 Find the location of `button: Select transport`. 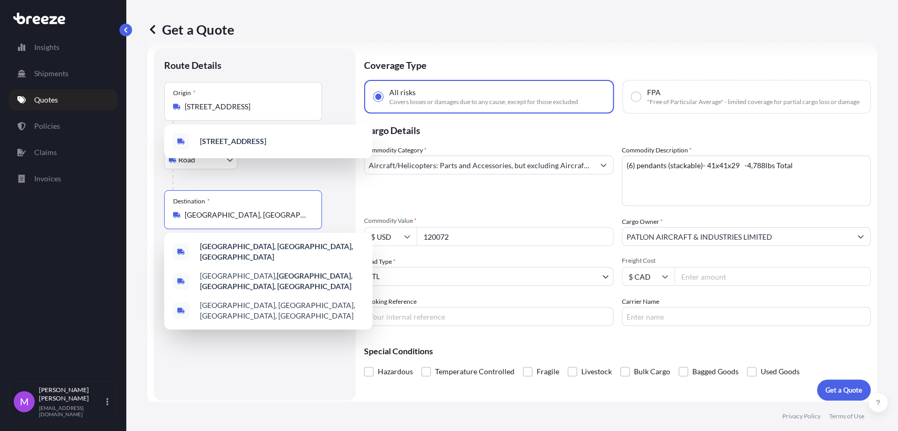

button: Select transport is located at coordinates (201, 160).